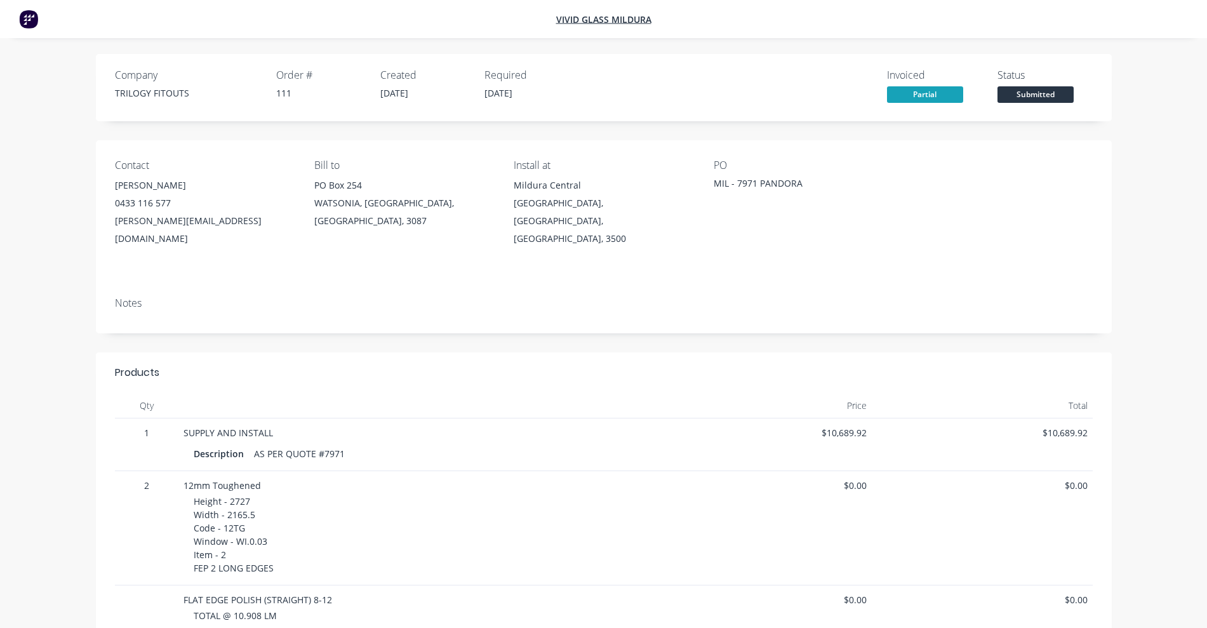 The height and width of the screenshot is (628, 1207). Describe the element at coordinates (147, 406) in the screenshot. I see `div: Qty` at that location.